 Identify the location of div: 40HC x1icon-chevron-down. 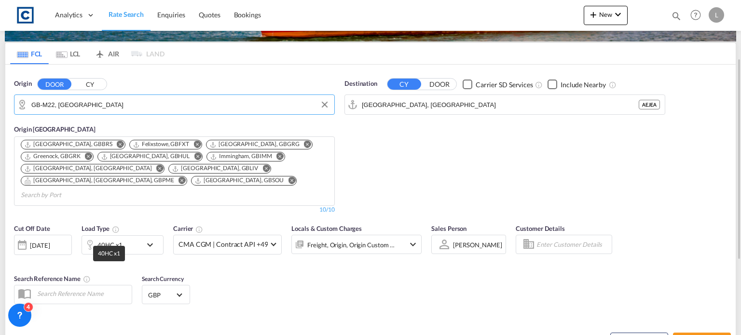
(123, 245).